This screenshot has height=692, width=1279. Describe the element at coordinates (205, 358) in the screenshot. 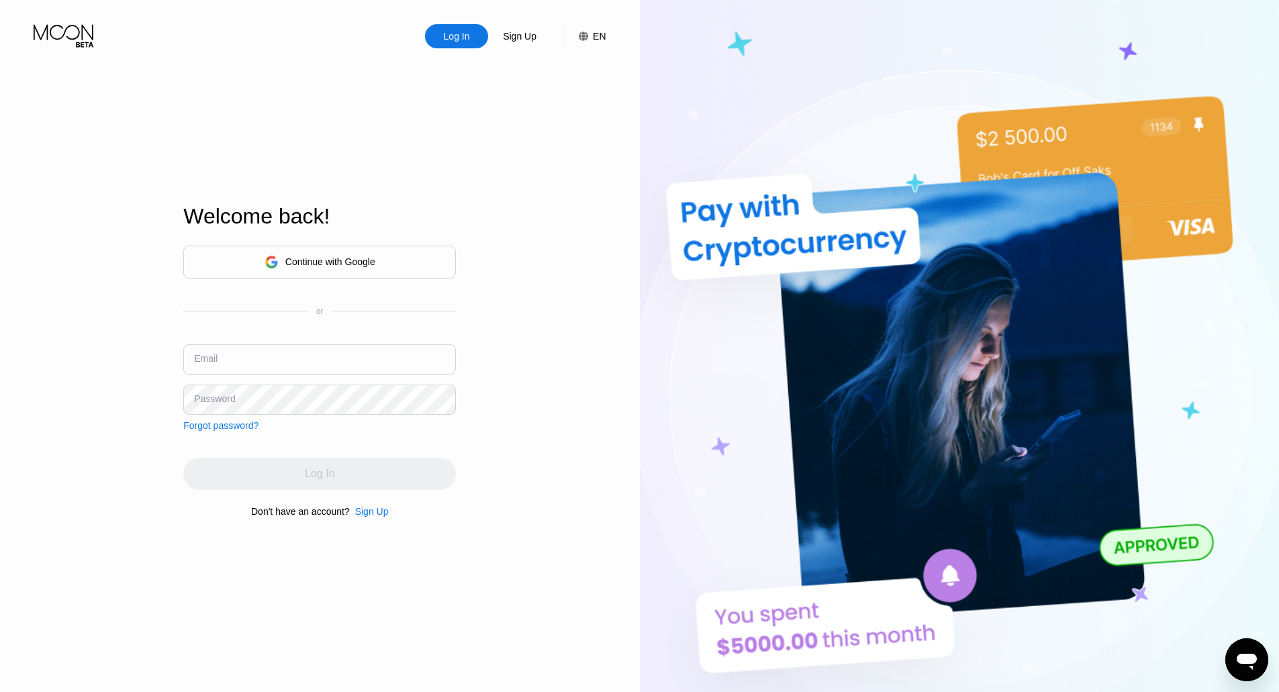

I see `div: Email` at that location.